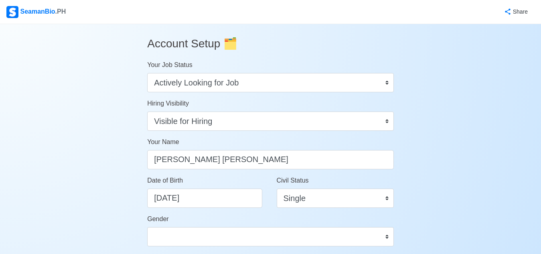  Describe the element at coordinates (168, 103) in the screenshot. I see `span: Hiring Visibility` at that location.